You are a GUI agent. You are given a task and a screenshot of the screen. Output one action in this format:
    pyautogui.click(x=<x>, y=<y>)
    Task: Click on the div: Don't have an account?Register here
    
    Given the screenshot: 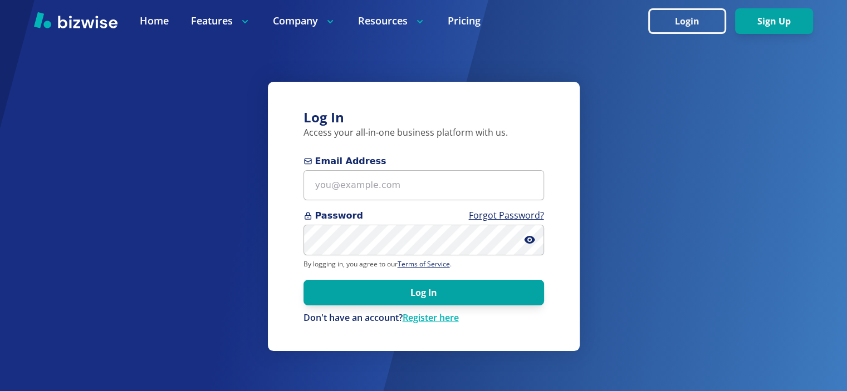 What is the action you would take?
    pyautogui.click(x=424, y=318)
    